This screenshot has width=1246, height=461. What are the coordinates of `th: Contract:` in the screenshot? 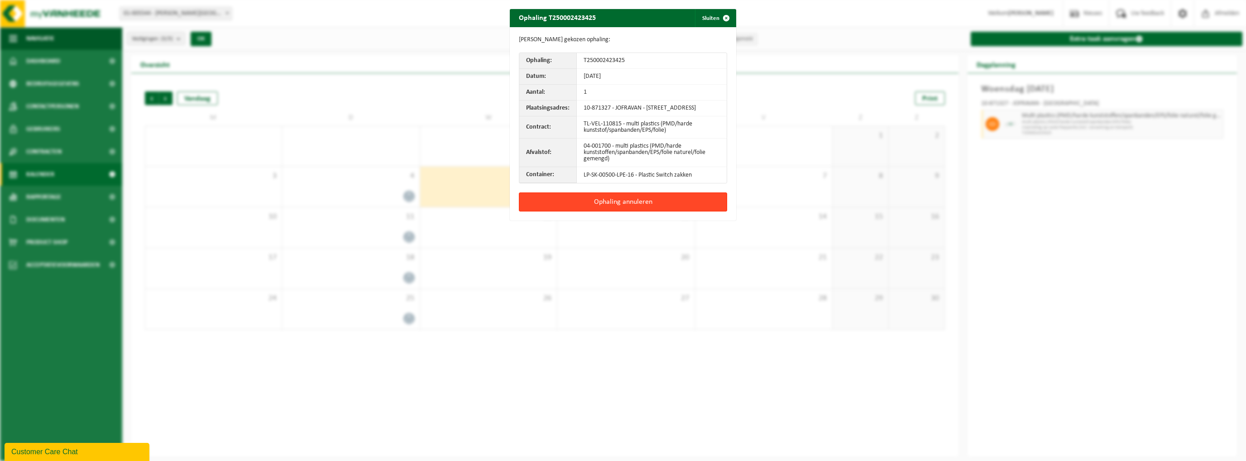 It's located at (548, 127).